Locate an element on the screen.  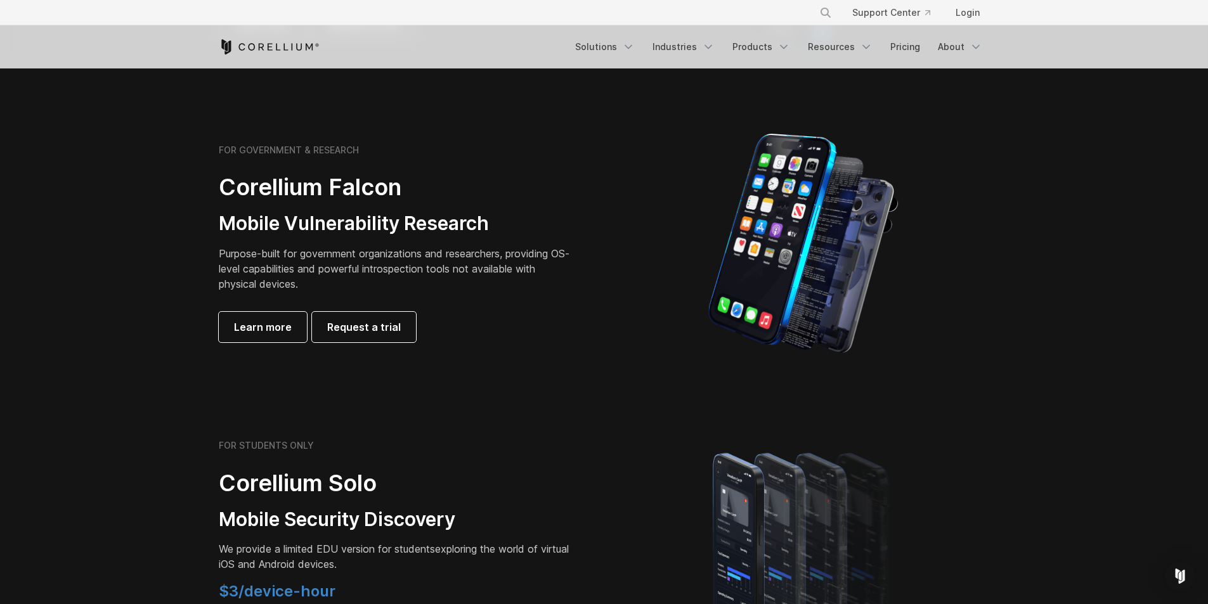
h3: Mobile Security Discovery is located at coordinates (396, 520).